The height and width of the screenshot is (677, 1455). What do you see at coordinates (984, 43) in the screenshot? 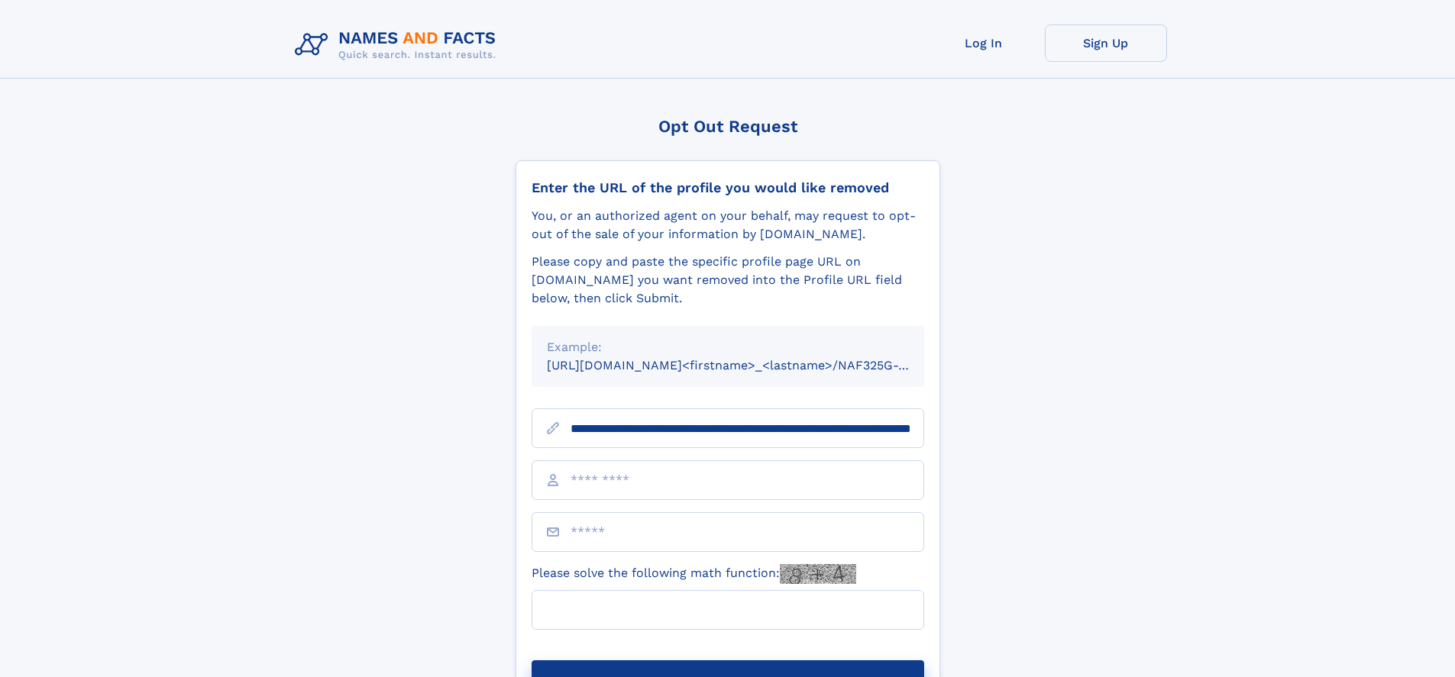
I see `a: Log In` at bounding box center [984, 43].